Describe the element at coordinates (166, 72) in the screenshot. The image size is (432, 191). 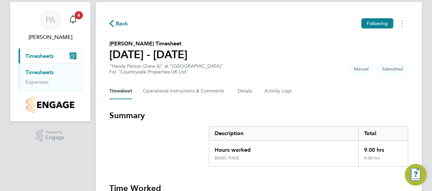
I see `div: For "Countryside Properties UK Ltd"` at that location.